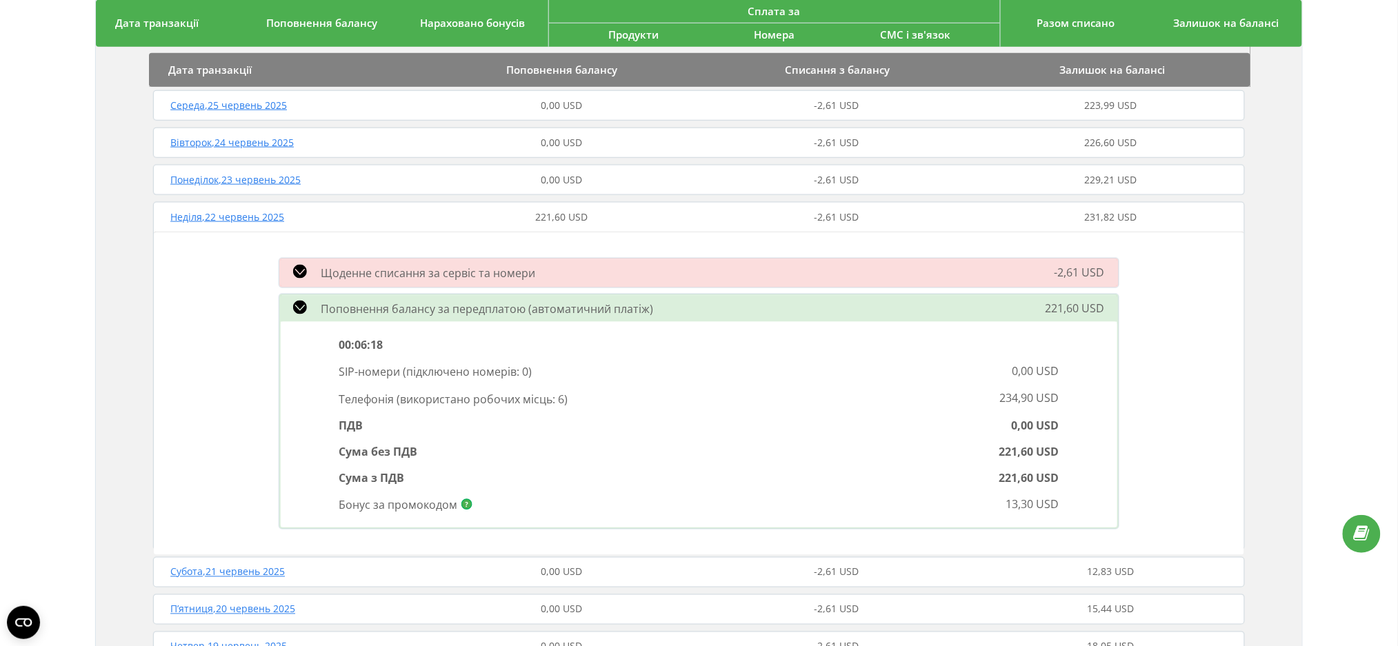 The image size is (1398, 646). I want to click on span: Разом списано, so click(1076, 23).